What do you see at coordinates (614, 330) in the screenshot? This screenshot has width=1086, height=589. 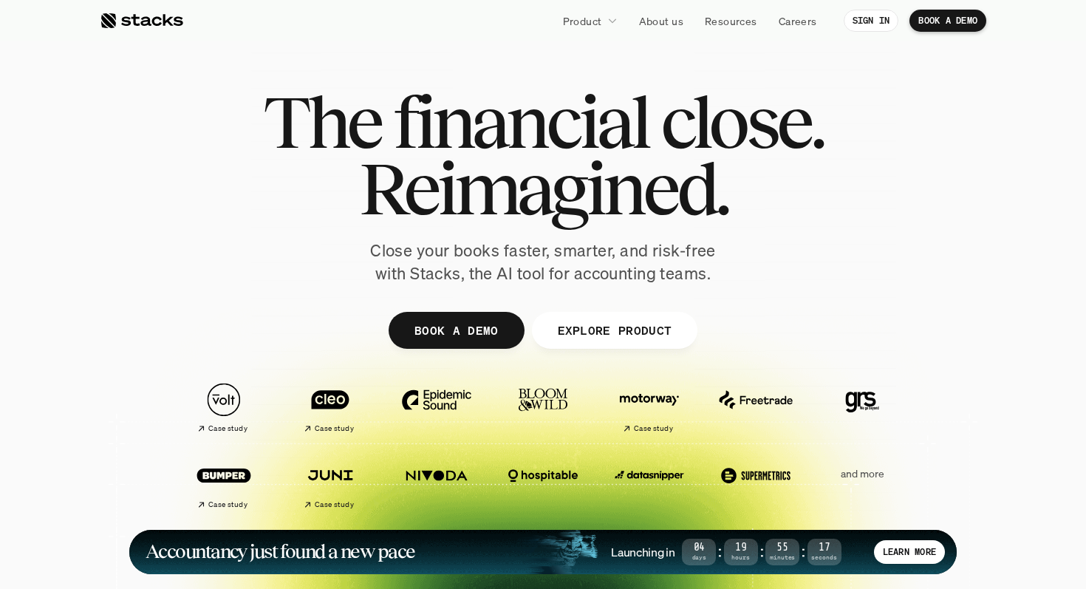 I see `a: EXPLORE PRODUCT` at bounding box center [614, 330].